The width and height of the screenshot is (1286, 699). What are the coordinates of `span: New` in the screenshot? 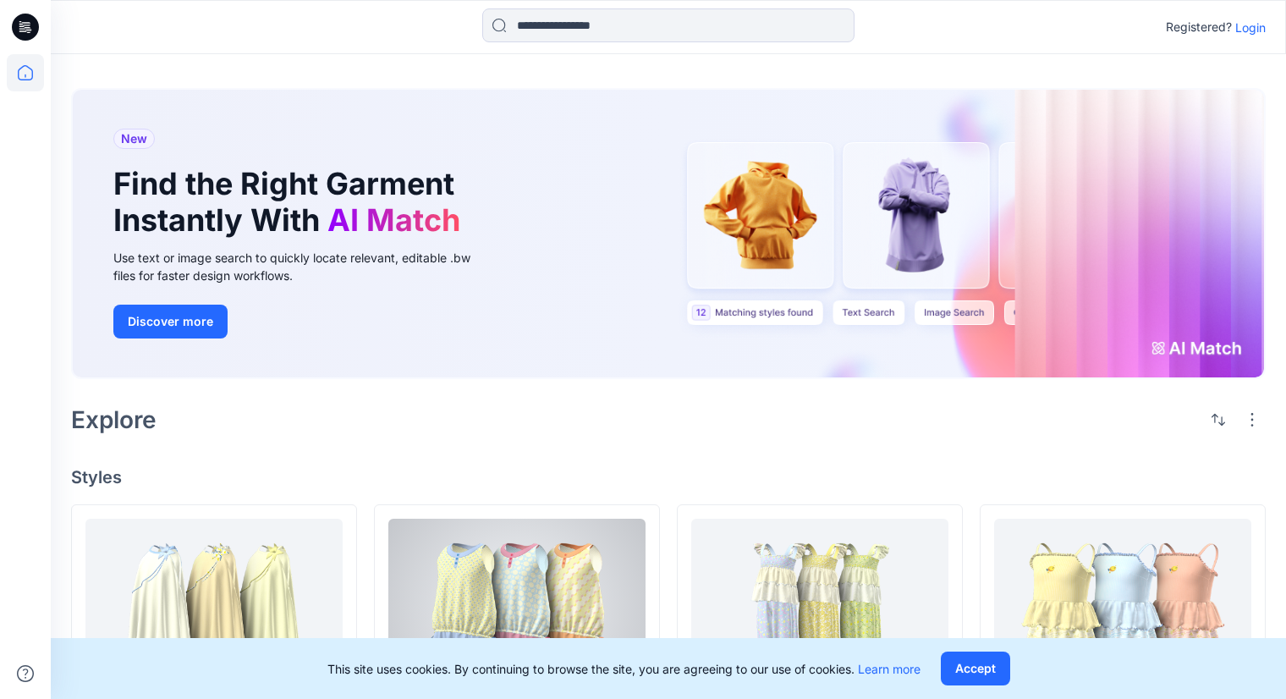 It's located at (134, 139).